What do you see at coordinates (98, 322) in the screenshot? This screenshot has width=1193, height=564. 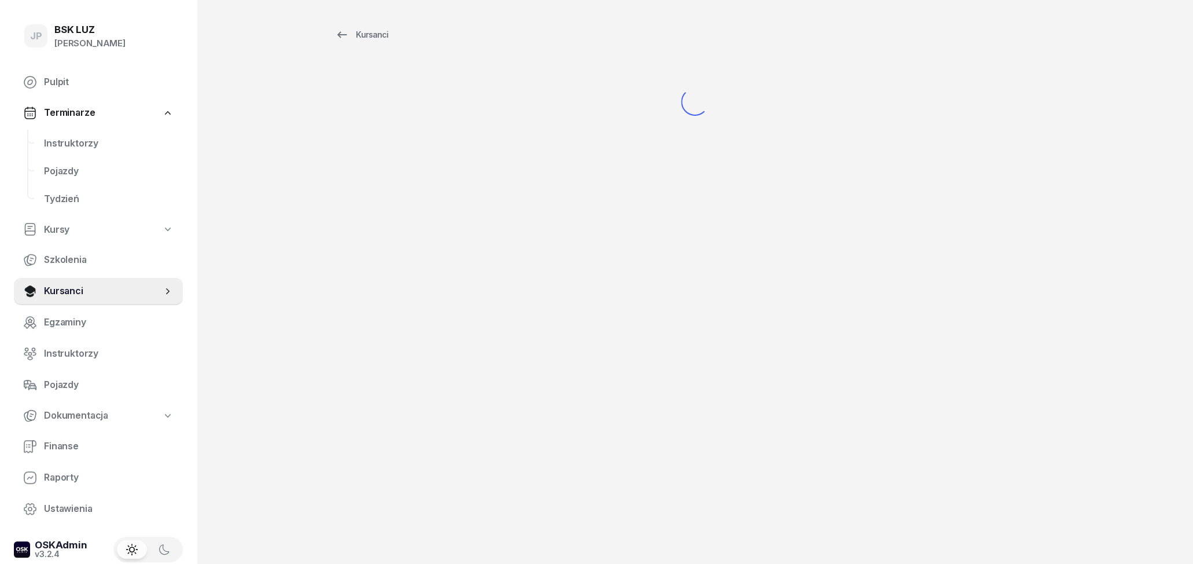 I see `a: Egzaminy` at bounding box center [98, 322].